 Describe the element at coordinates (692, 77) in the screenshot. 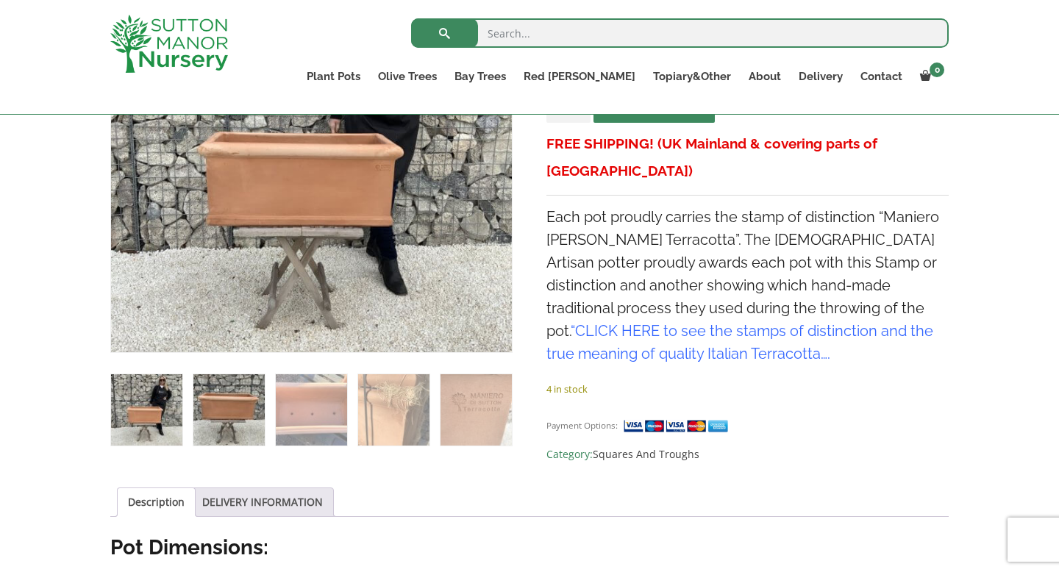

I see `a: Topiary&Other` at that location.